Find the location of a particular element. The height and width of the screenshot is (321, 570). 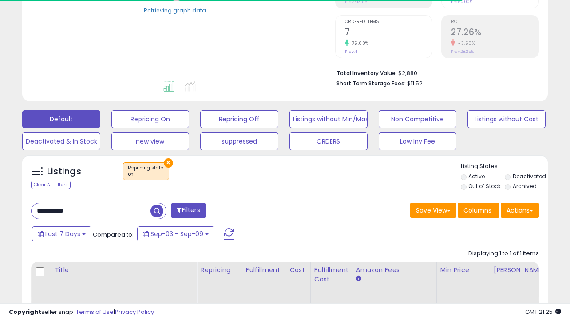

small: -3.50% is located at coordinates (465, 43).